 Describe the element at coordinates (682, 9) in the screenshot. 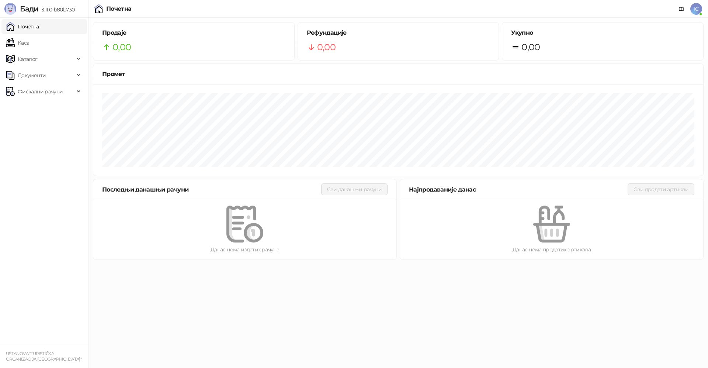

I see `a: Документација` at that location.